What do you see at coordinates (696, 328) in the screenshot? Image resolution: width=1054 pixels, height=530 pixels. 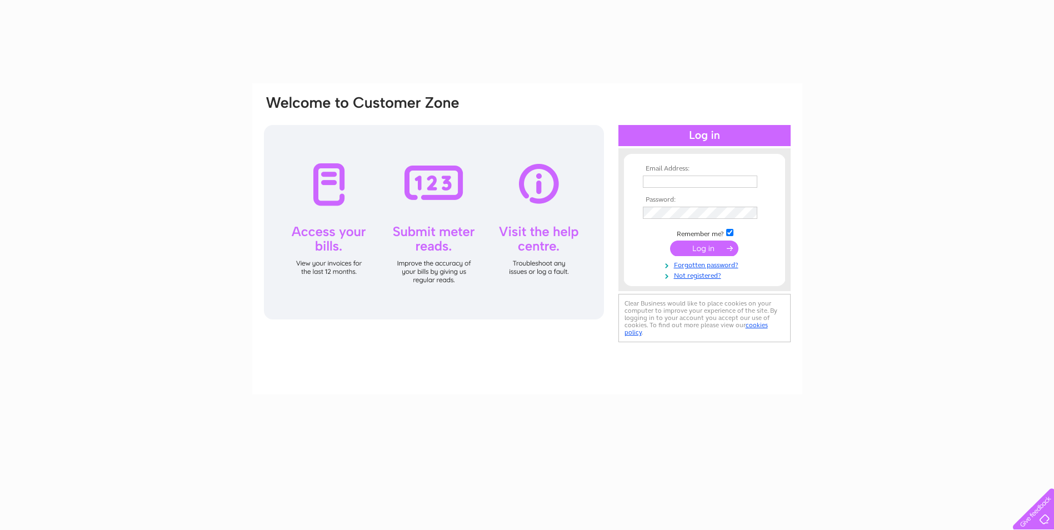 I see `a: cookies policy` at bounding box center [696, 328].